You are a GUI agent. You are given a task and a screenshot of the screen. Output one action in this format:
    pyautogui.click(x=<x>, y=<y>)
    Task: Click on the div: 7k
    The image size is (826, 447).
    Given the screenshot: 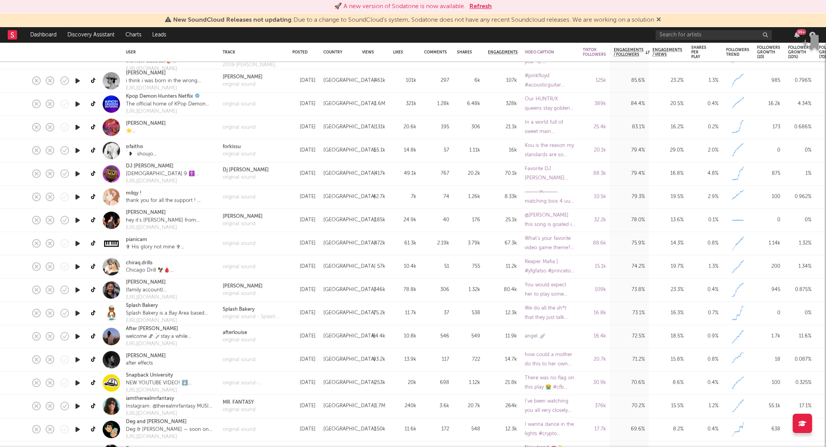 What is the action you would take?
    pyautogui.click(x=405, y=197)
    